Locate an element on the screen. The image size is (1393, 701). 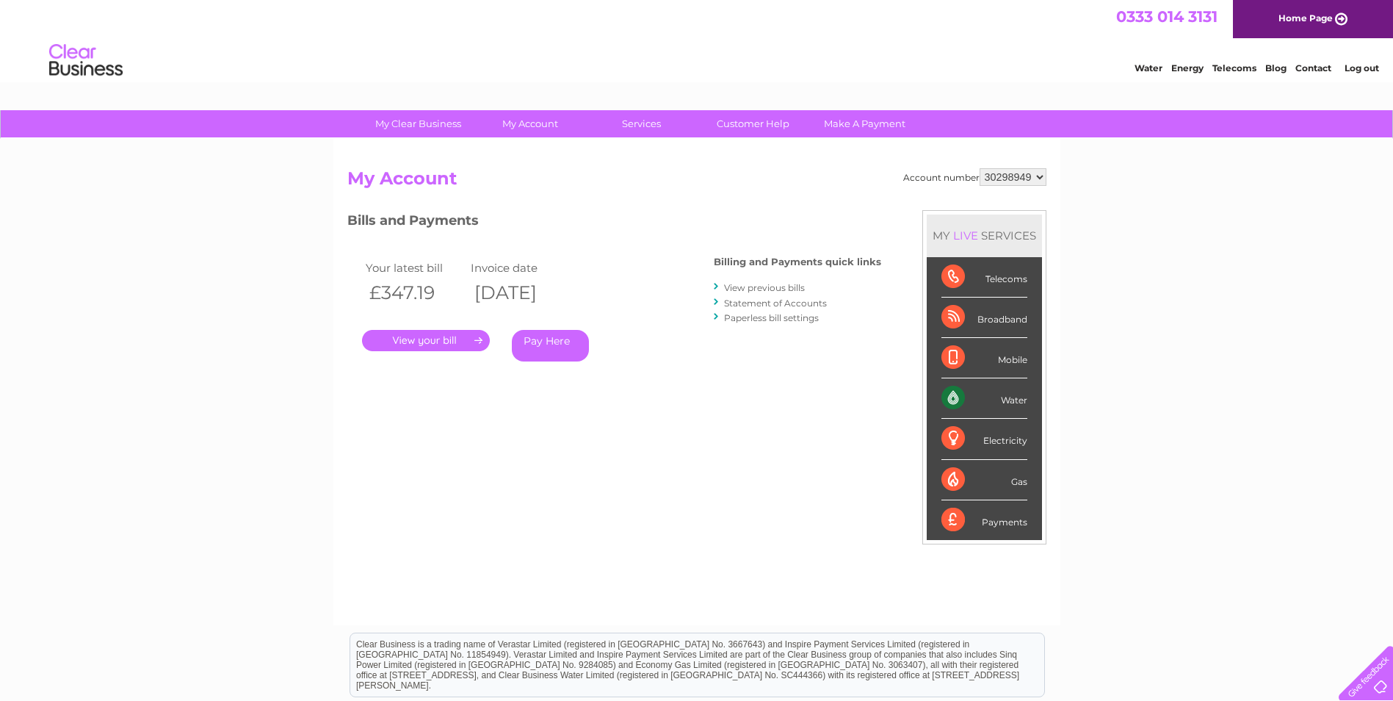
a: Services is located at coordinates (641, 123).